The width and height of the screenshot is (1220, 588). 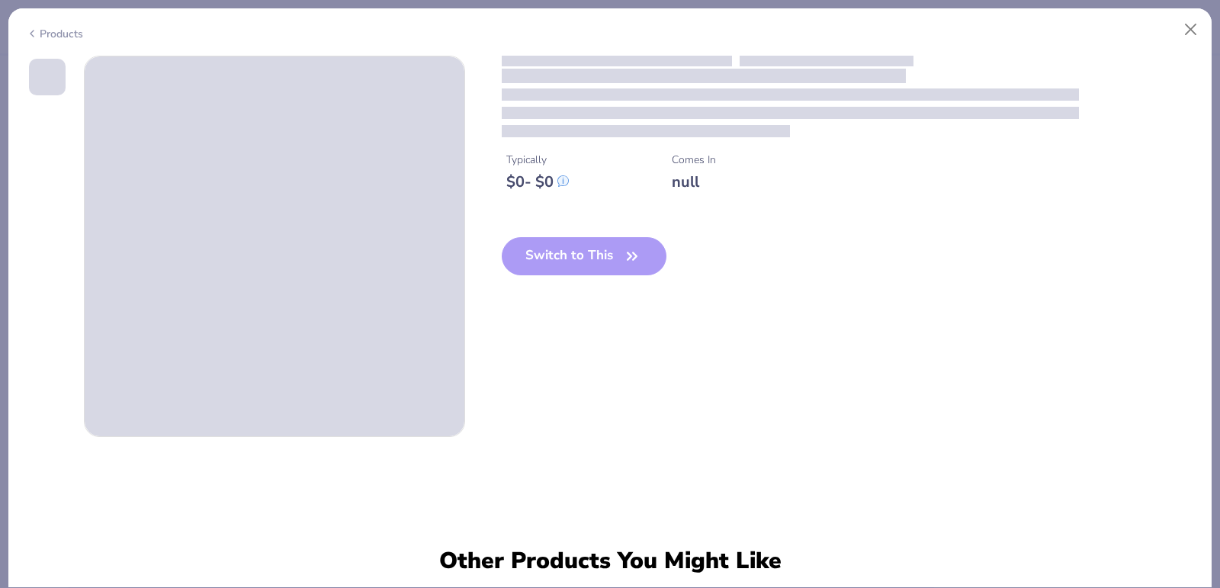 I want to click on button: Close, so click(x=1191, y=30).